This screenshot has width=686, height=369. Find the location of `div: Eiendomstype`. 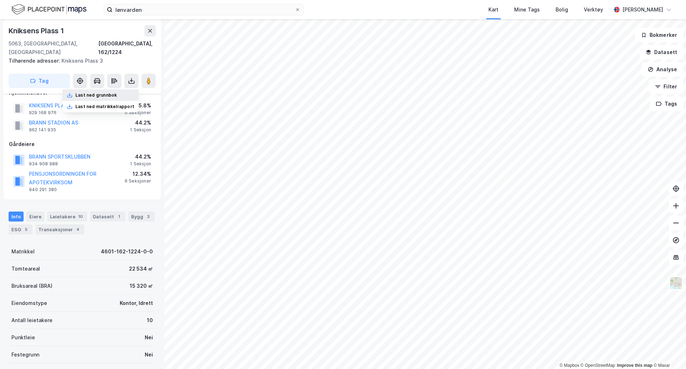

div: Eiendomstype is located at coordinates (29, 303).